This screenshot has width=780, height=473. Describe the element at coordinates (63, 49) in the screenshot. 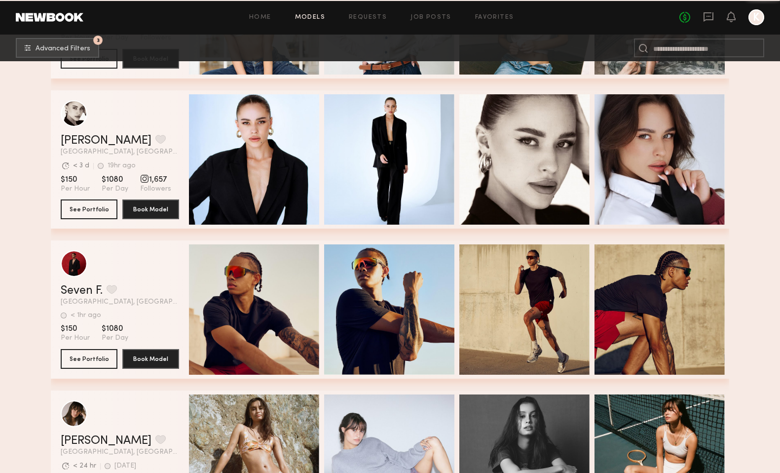

I see `span: Advanced Filters` at that location.